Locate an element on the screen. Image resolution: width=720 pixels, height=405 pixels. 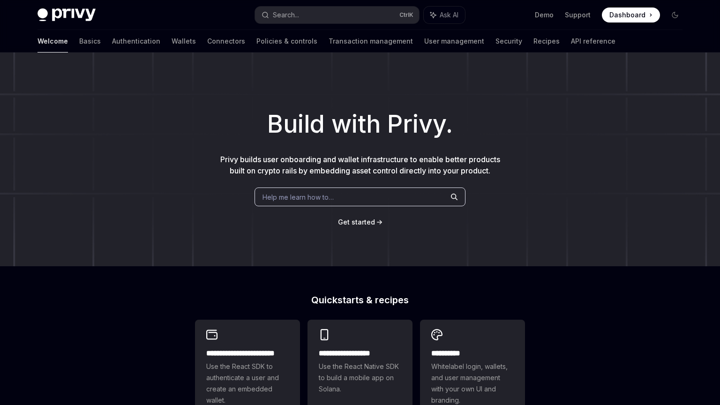
span: Help me learn how to… is located at coordinates (298, 197).